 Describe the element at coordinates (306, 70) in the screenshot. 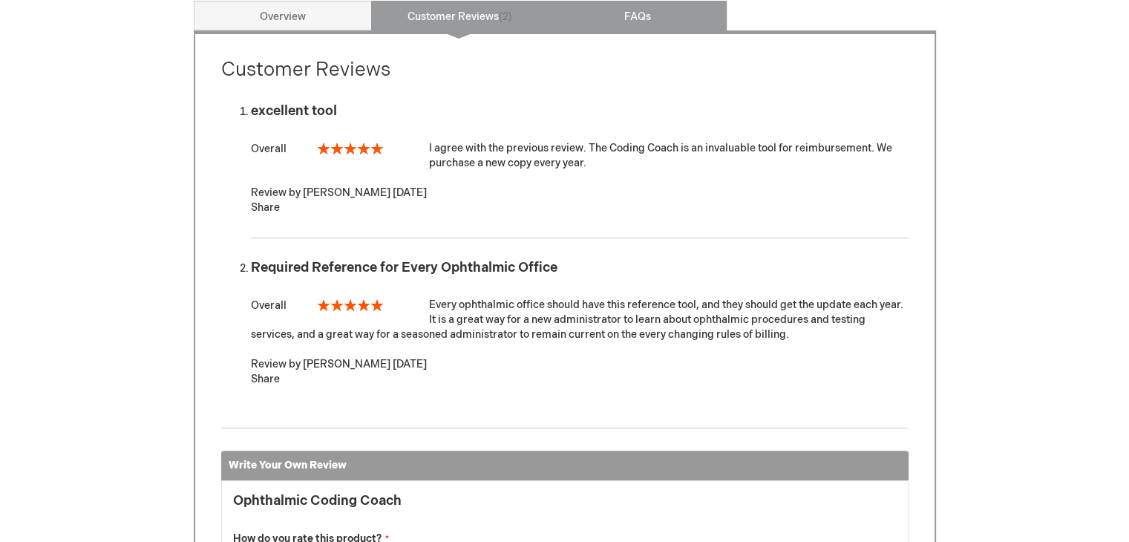

I see `strong: Customer Reviews` at that location.